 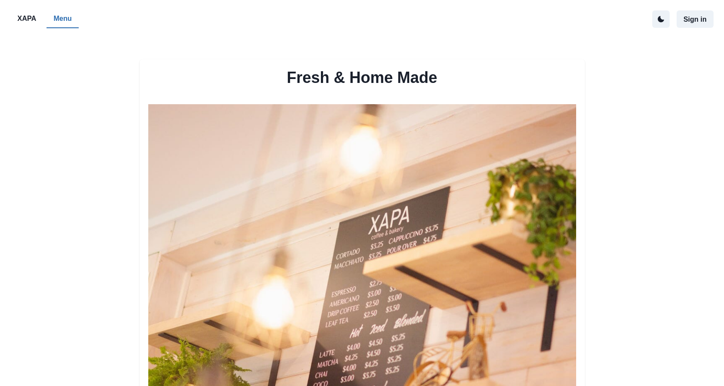 What do you see at coordinates (661, 19) in the screenshot?
I see `button: active dark theme mode` at bounding box center [661, 19].